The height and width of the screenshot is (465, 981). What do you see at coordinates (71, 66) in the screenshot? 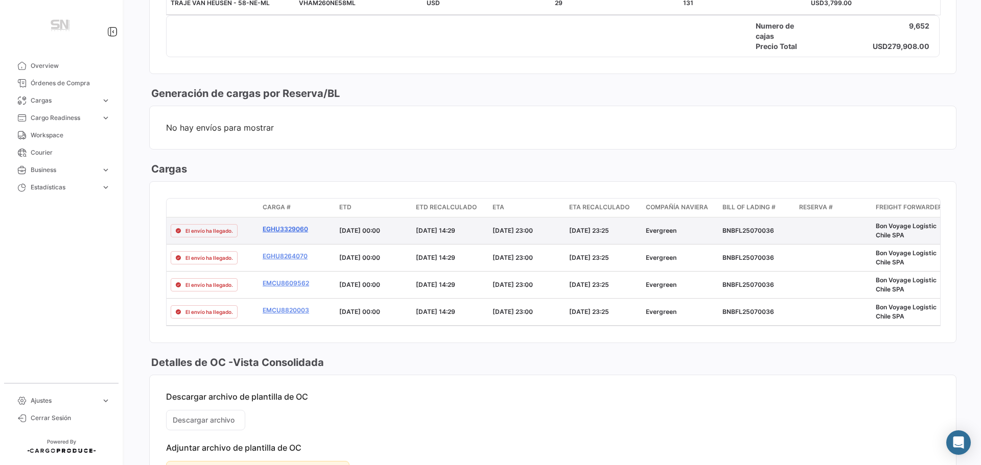
I see `span: Overview` at bounding box center [71, 66].